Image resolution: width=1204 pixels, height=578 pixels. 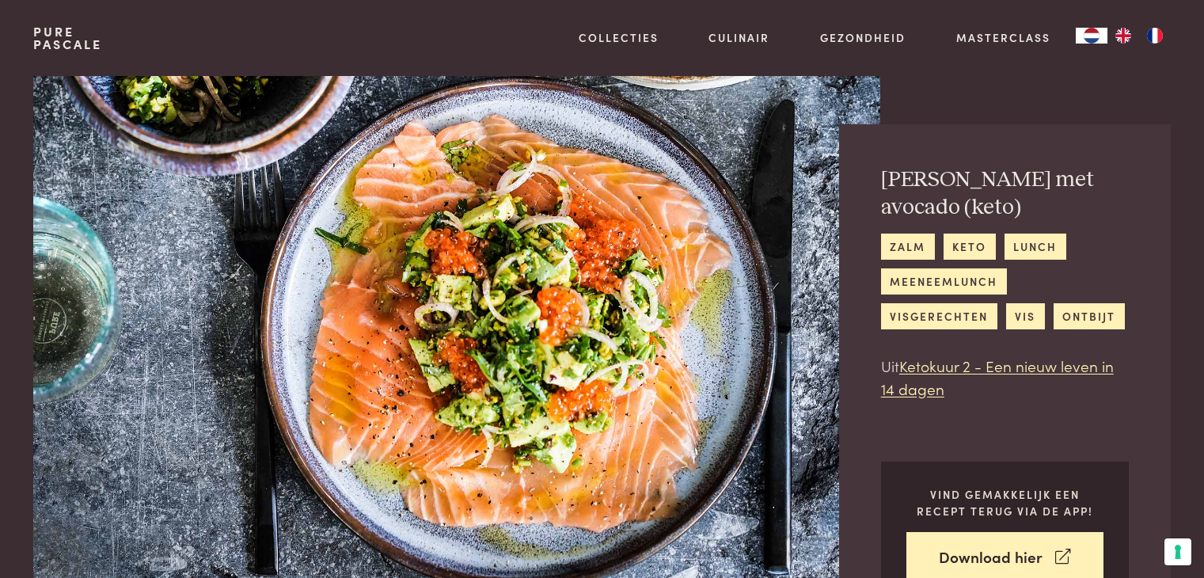 What do you see at coordinates (1003, 37) in the screenshot?
I see `a: Masterclass` at bounding box center [1003, 37].